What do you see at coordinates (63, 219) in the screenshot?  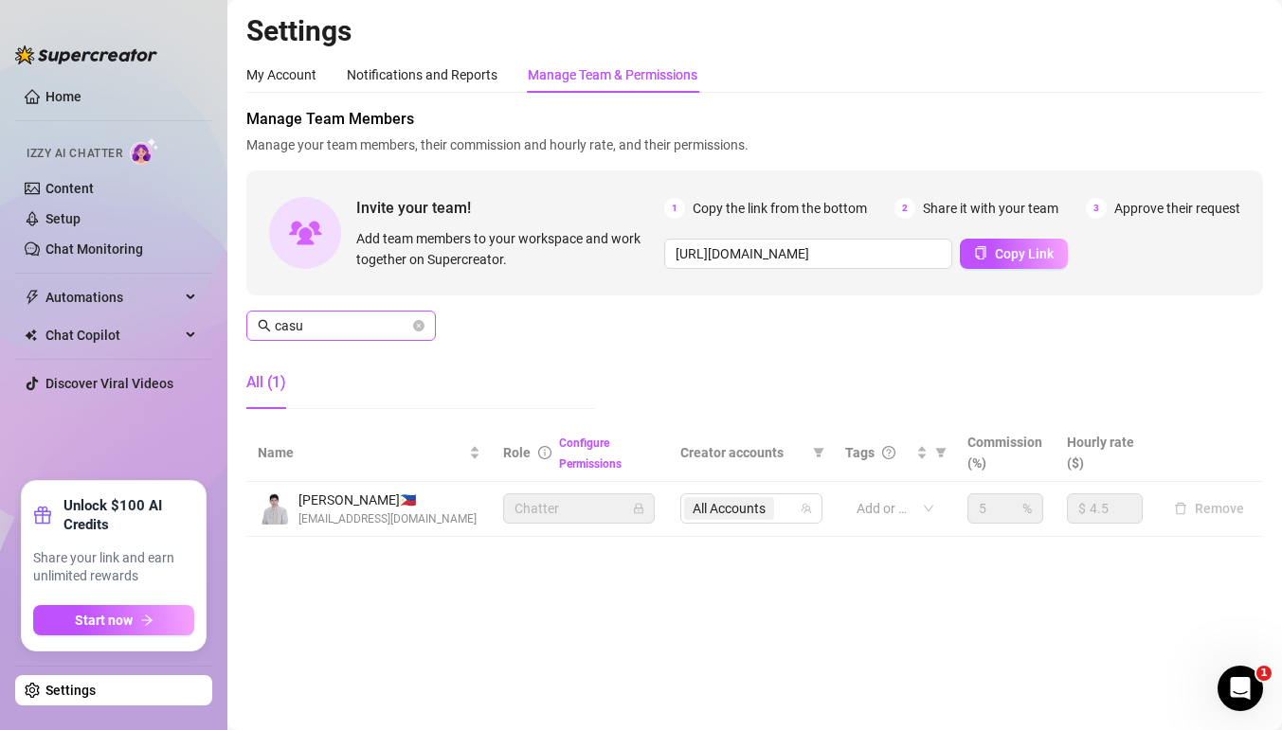 I see `a: Setup` at bounding box center [63, 219].